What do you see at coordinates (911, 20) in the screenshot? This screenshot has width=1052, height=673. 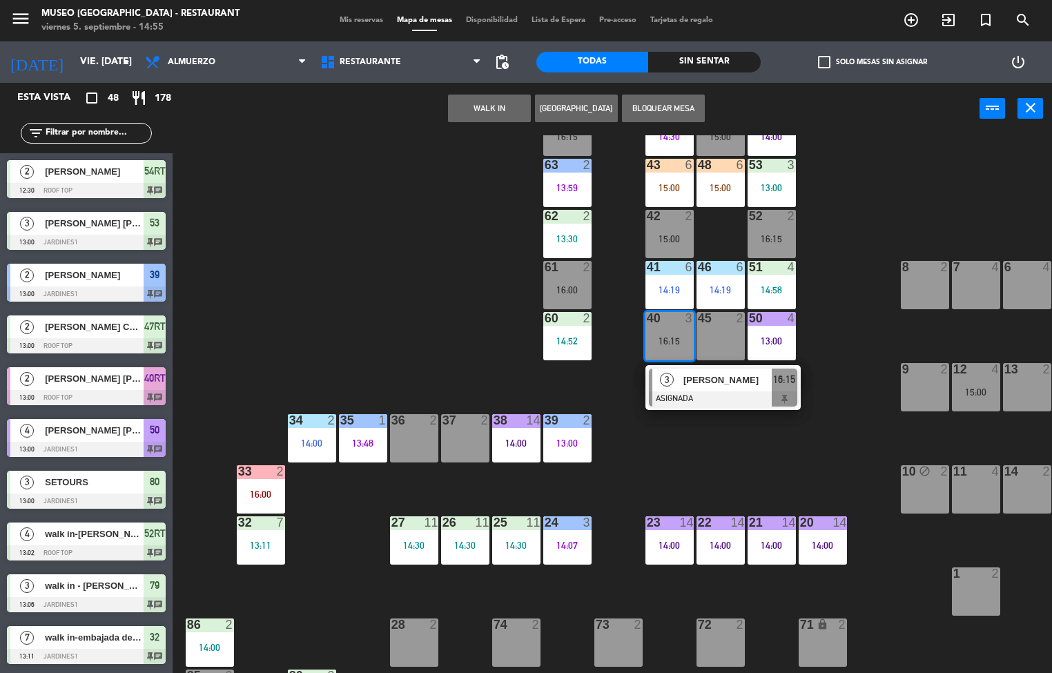 I see `i: add_circle_outline` at bounding box center [911, 20].